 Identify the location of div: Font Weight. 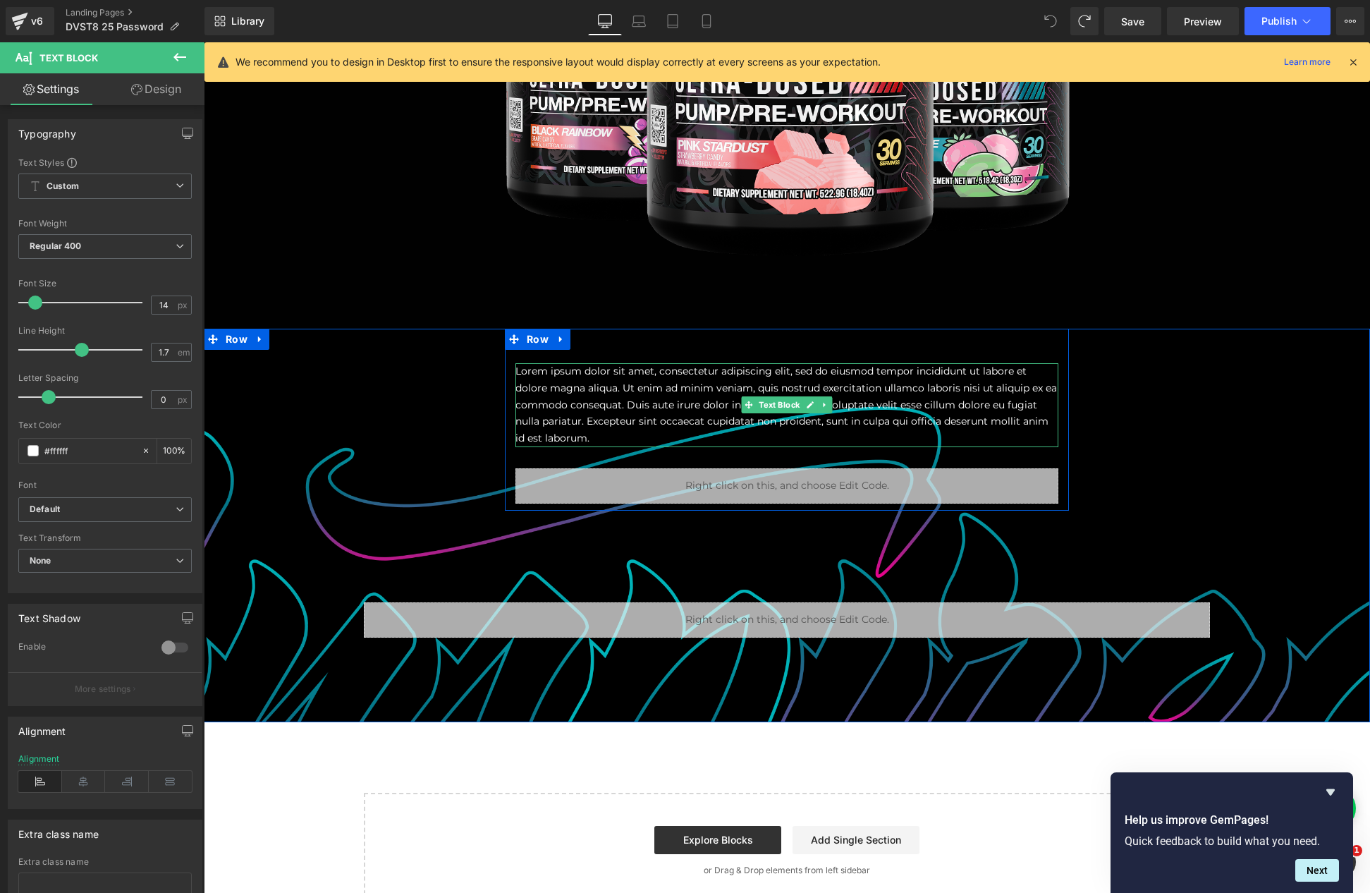
(105, 224).